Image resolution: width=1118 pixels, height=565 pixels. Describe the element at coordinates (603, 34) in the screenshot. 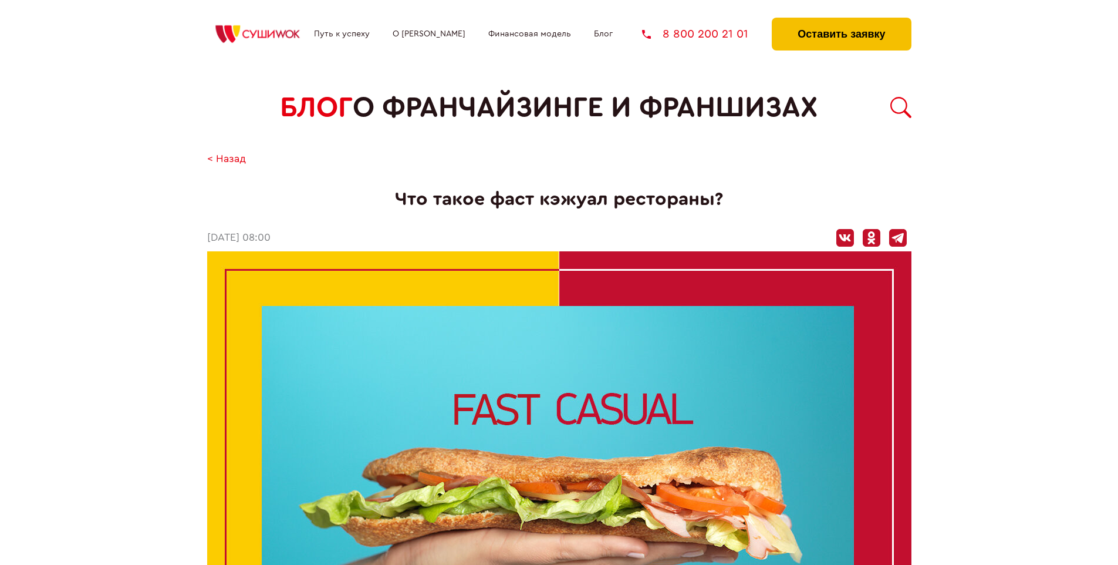

I see `a: Блог` at that location.